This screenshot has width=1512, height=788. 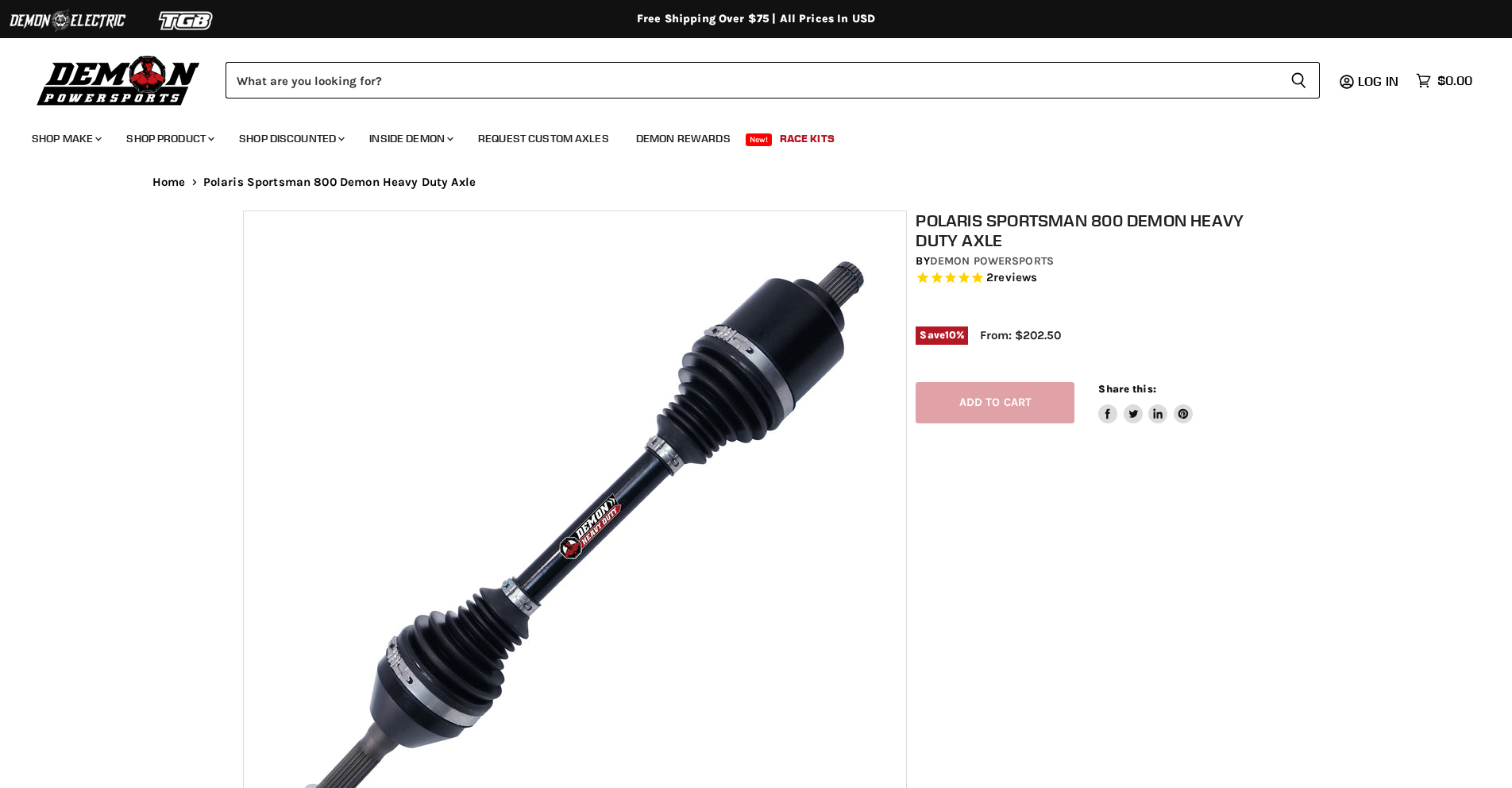 I want to click on a: Demon Rewards, so click(x=683, y=138).